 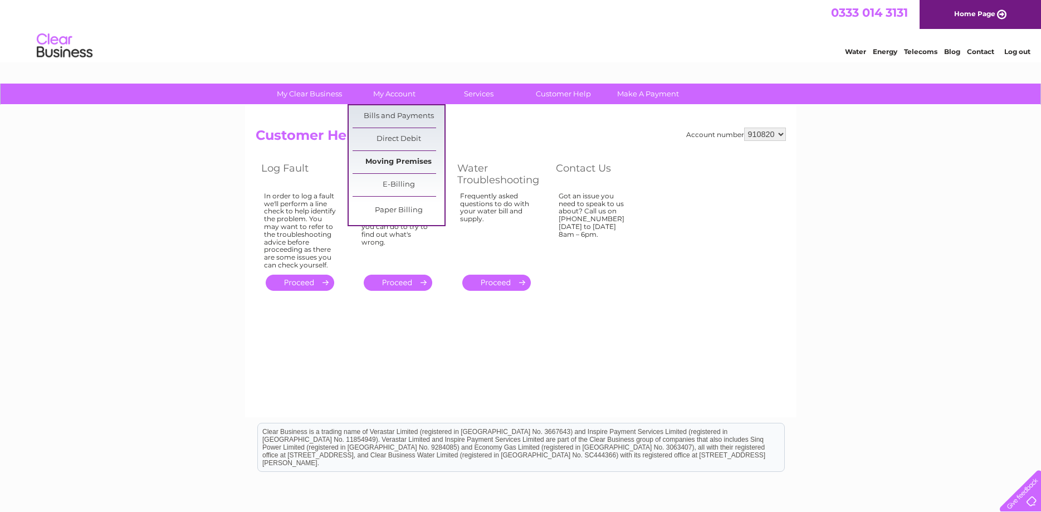 I want to click on a: My Account, so click(x=394, y=94).